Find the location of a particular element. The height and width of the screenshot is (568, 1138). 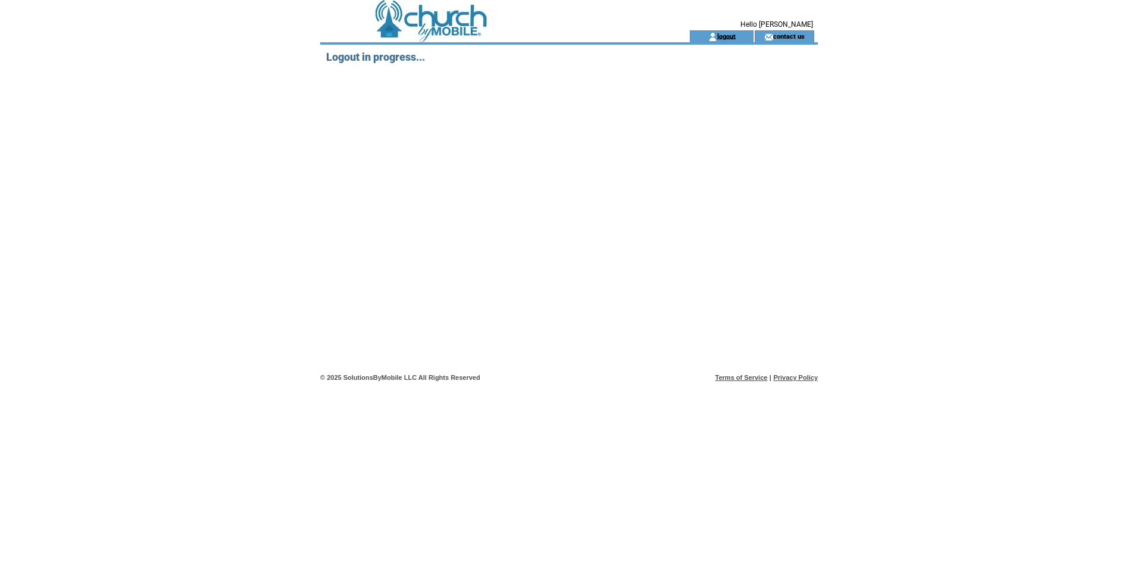

a: logout is located at coordinates (726, 36).